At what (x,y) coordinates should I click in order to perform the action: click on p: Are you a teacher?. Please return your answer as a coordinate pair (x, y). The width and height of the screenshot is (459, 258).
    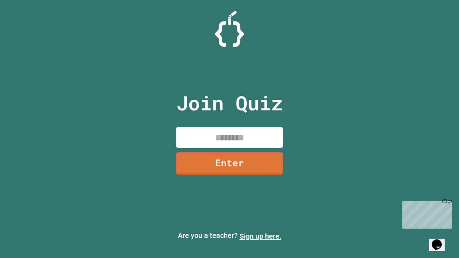
    Looking at the image, I should click on (229, 236).